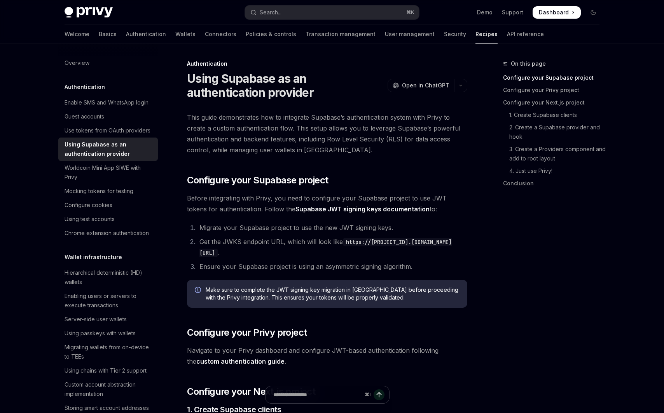  What do you see at coordinates (106, 233) in the screenshot?
I see `div: Chrome extension authentication` at bounding box center [106, 233].